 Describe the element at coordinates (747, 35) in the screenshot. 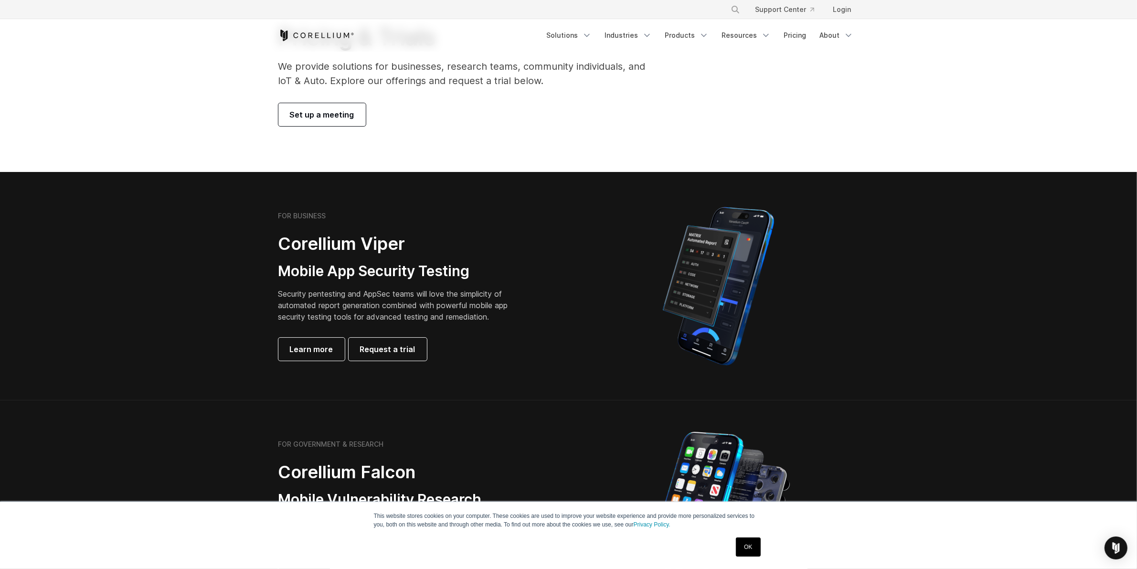

I see `a: Resources` at that location.